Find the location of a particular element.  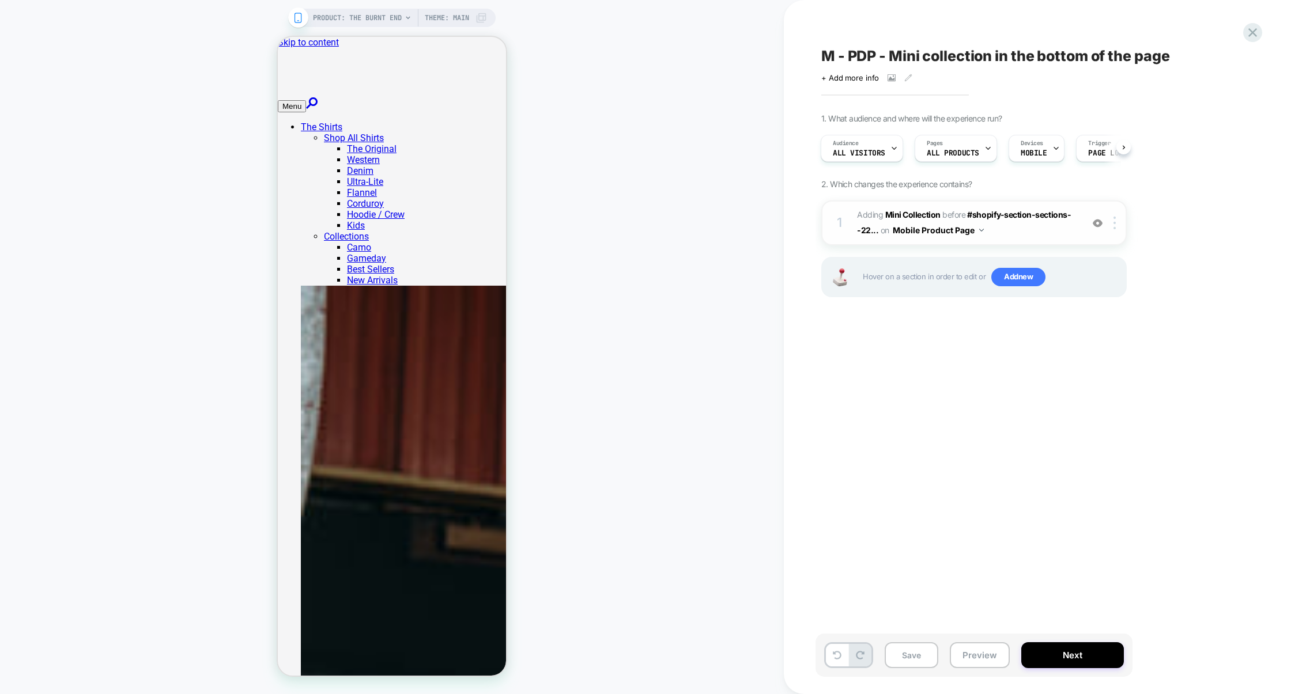

a: Collections is located at coordinates (69, 199).